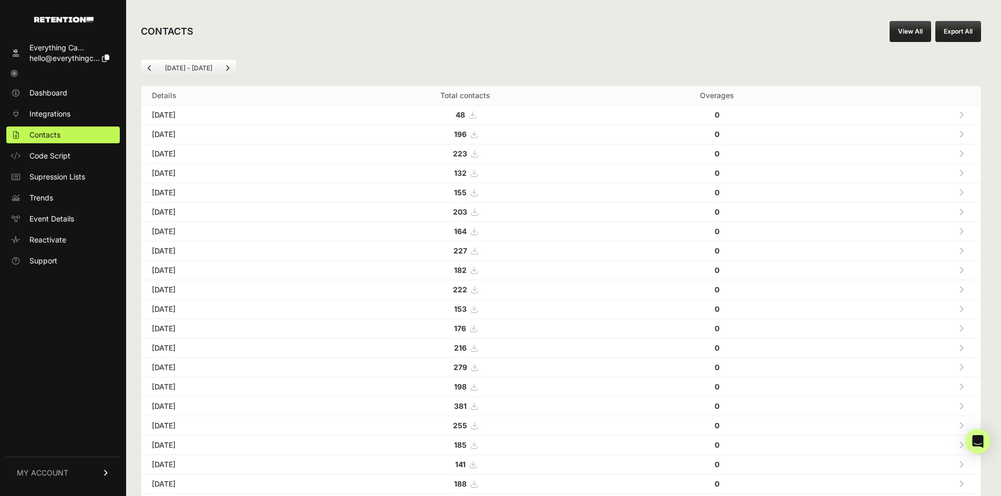  Describe the element at coordinates (63, 114) in the screenshot. I see `a: Integrations` at that location.